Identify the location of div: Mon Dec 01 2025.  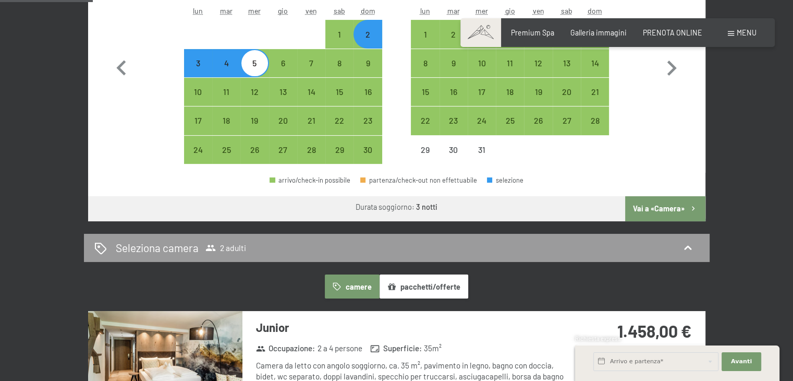
(425, 34).